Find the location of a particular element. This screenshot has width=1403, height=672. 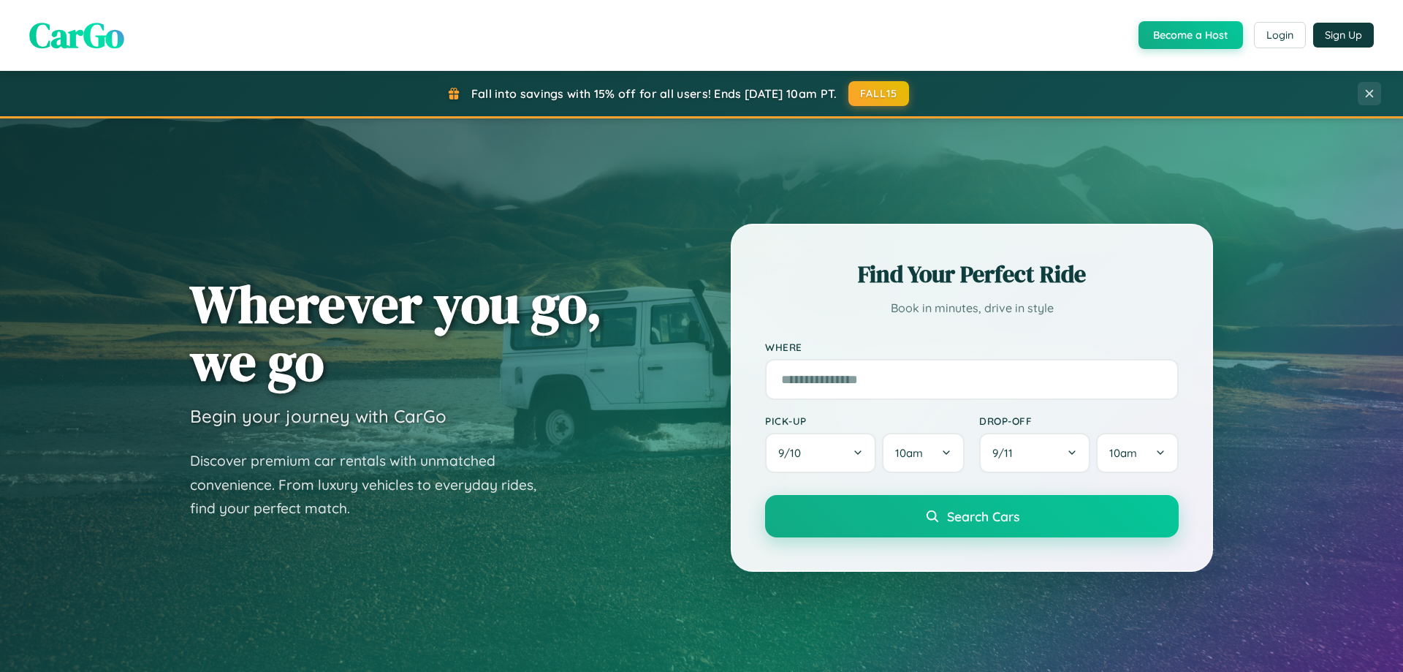

h2: Find Your Perfect Ride is located at coordinates (972, 274).